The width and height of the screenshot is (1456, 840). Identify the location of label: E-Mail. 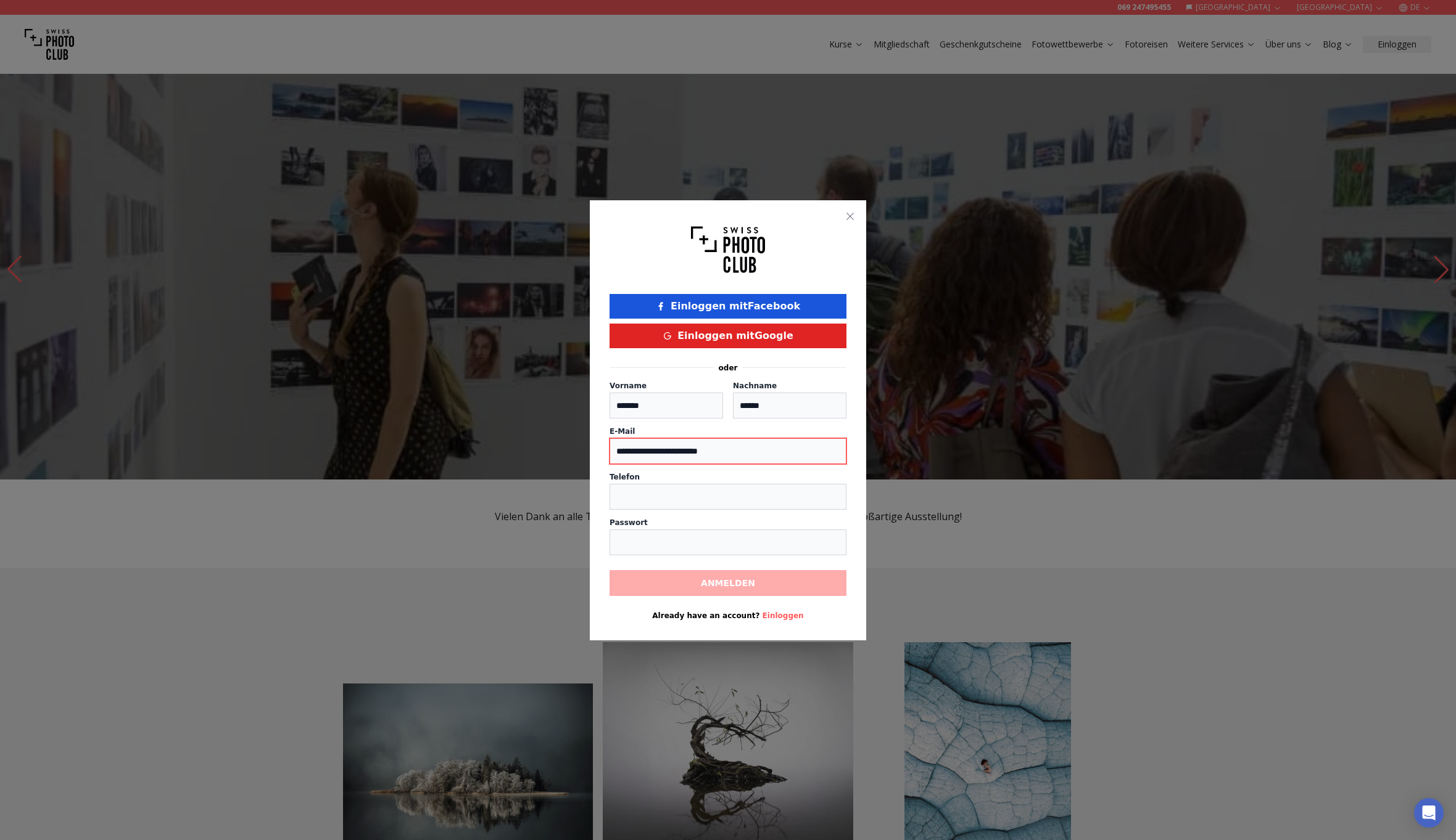
(621, 431).